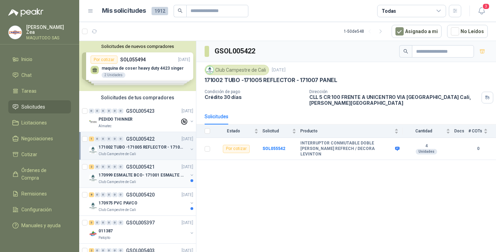 The image size is (496, 252). Describe the element at coordinates (29, 91) in the screenshot. I see `span: Tareas` at that location.